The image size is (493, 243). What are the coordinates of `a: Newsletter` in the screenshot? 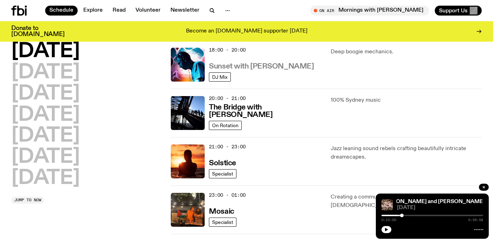 It's located at (185, 11).